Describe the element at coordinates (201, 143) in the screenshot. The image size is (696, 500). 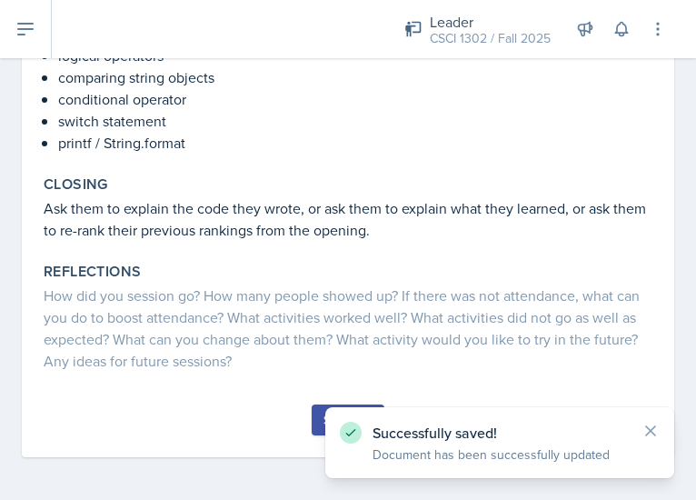
I see `p: printf / String.format` at that location.